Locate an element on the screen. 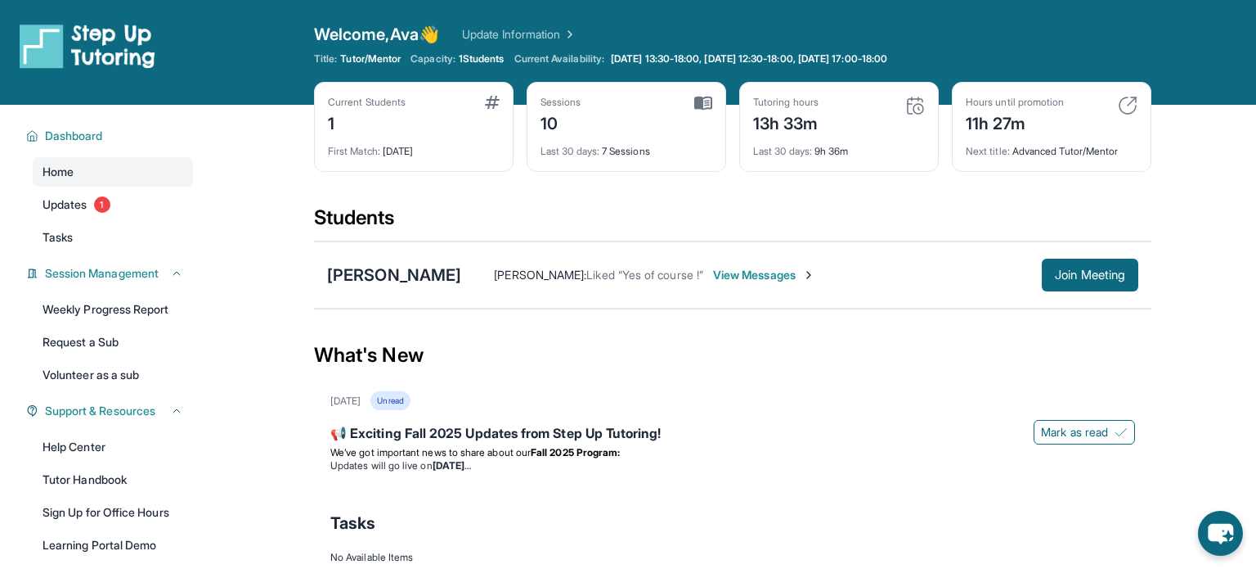  div: 📢 Exciting Fall 2025 Updates from Step Up Tutoring! is located at coordinates (733, 434).